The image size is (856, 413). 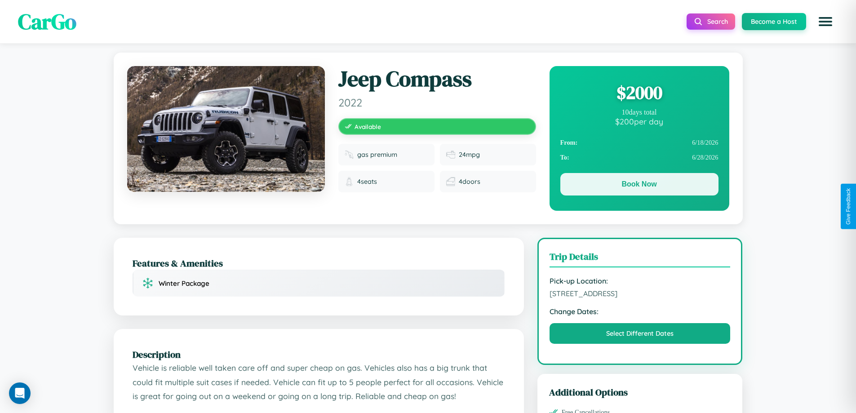 What do you see at coordinates (318, 354) in the screenshot?
I see `h2: Description` at bounding box center [318, 354].